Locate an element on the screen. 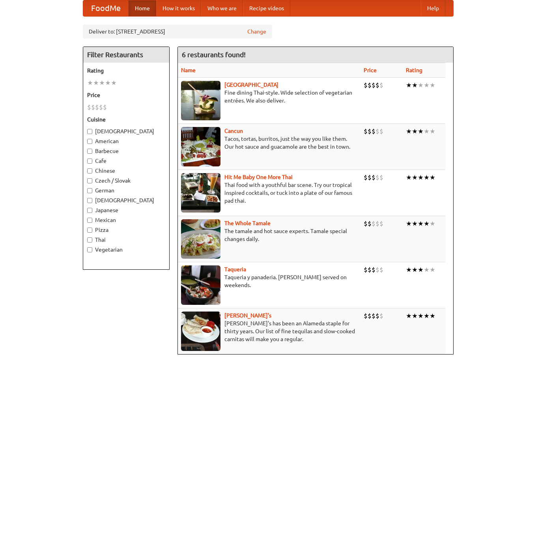 The width and height of the screenshot is (536, 558). h5: Cuisine is located at coordinates (126, 119).